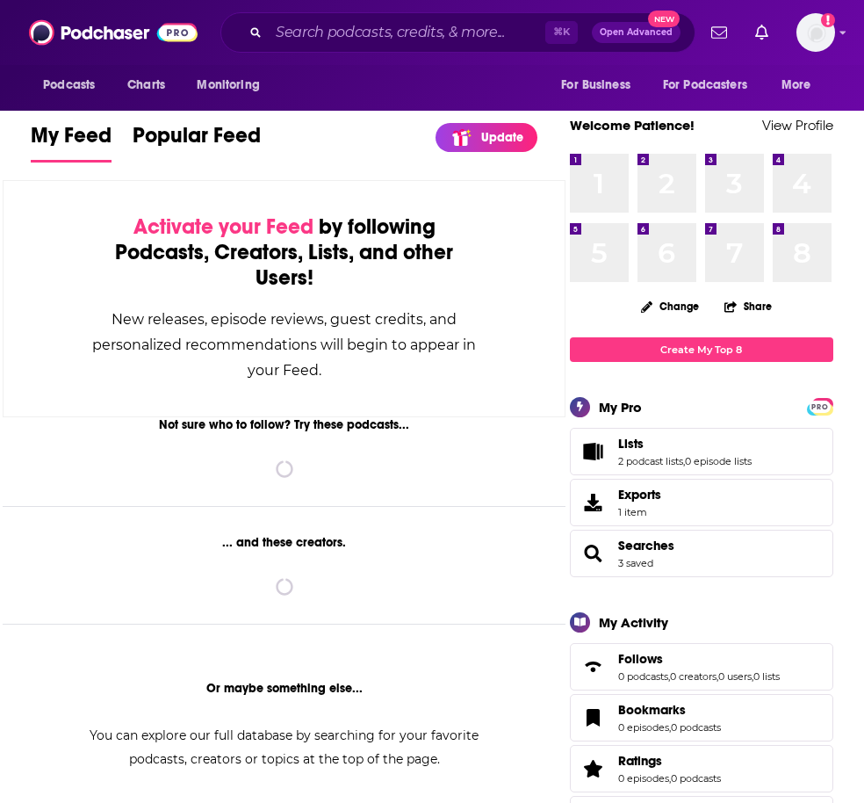  What do you see at coordinates (620, 407) in the screenshot?
I see `div: My Pro` at bounding box center [620, 407].